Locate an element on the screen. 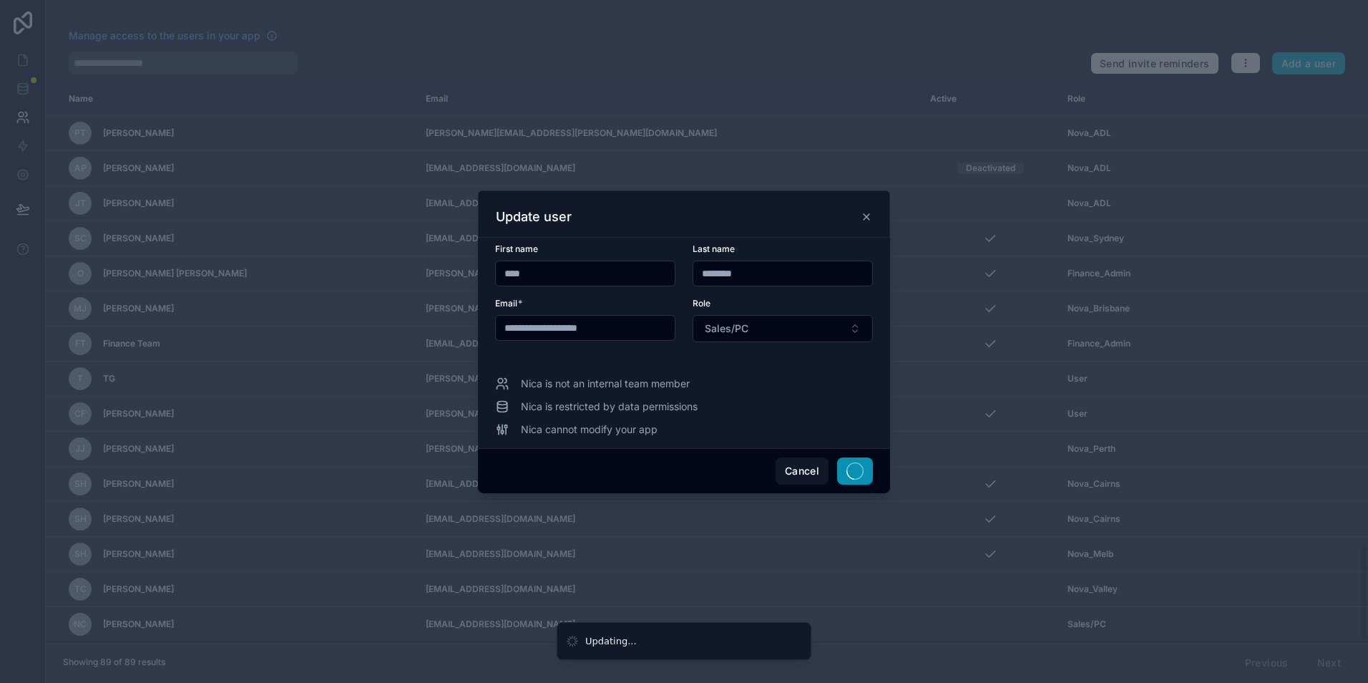  span: Last name is located at coordinates (713, 248).